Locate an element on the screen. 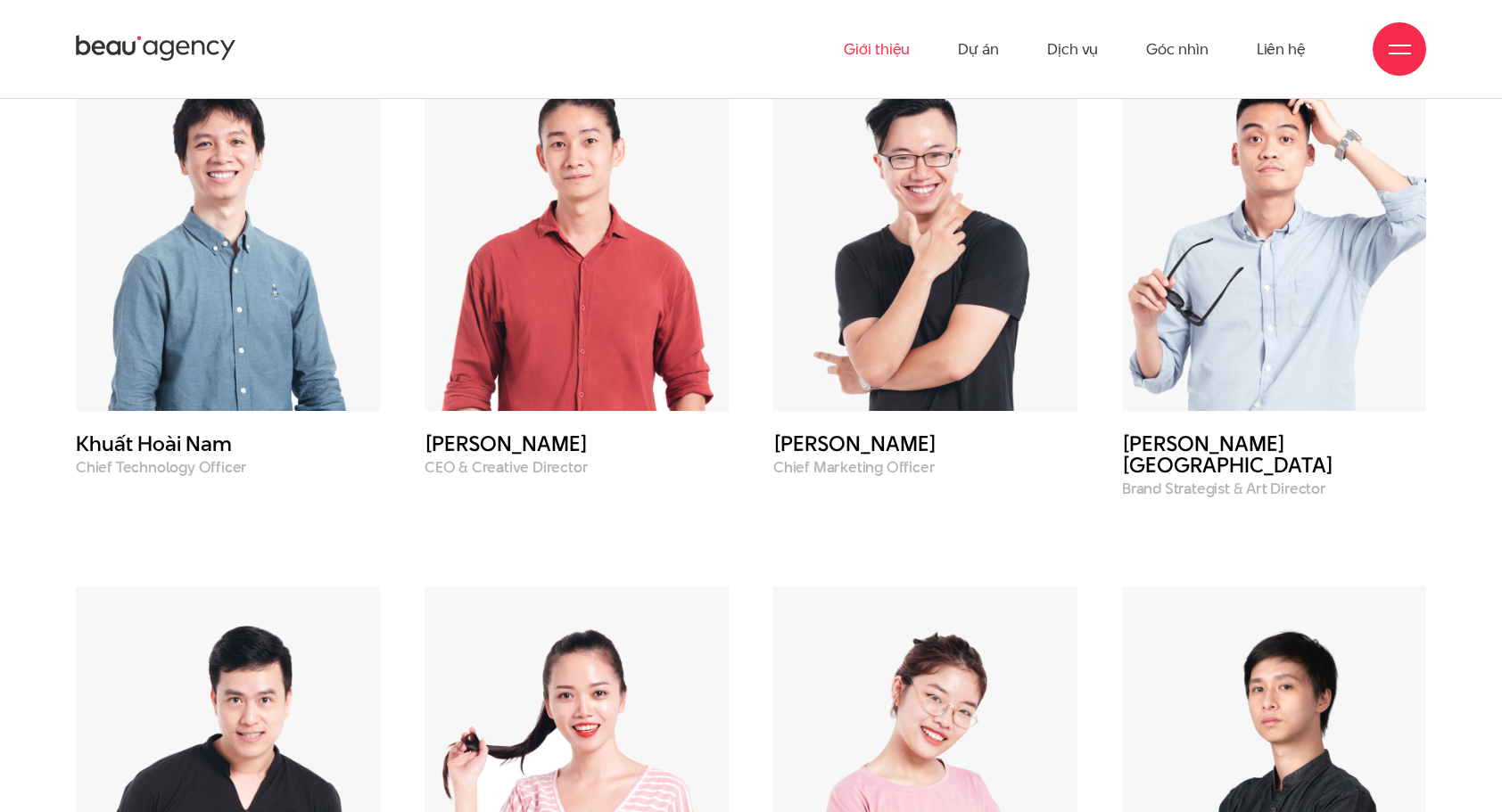  p: Chief Technology Officer is located at coordinates (227, 468).